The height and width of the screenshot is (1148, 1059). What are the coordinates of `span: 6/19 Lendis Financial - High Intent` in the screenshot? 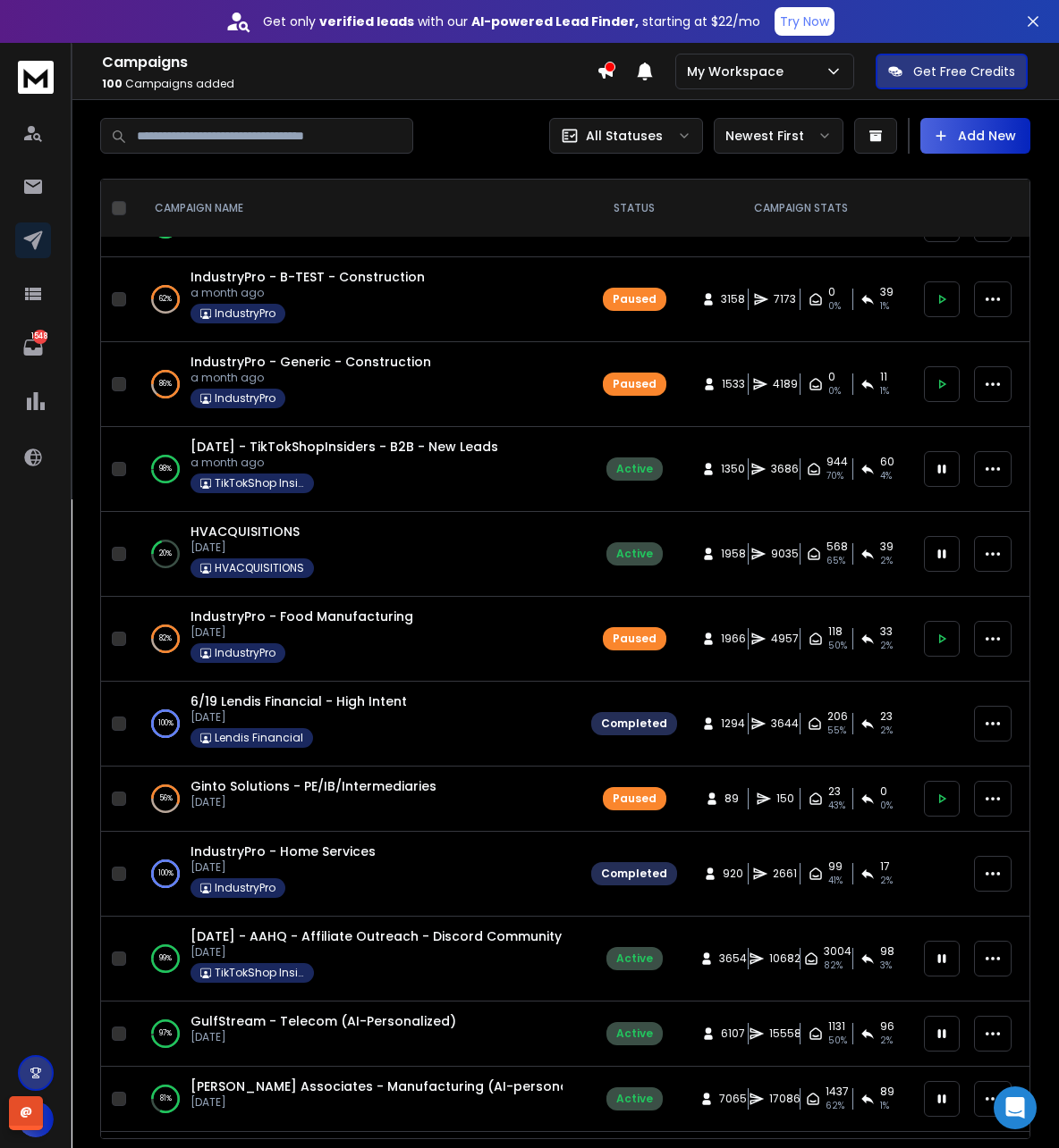 It's located at (299, 702).